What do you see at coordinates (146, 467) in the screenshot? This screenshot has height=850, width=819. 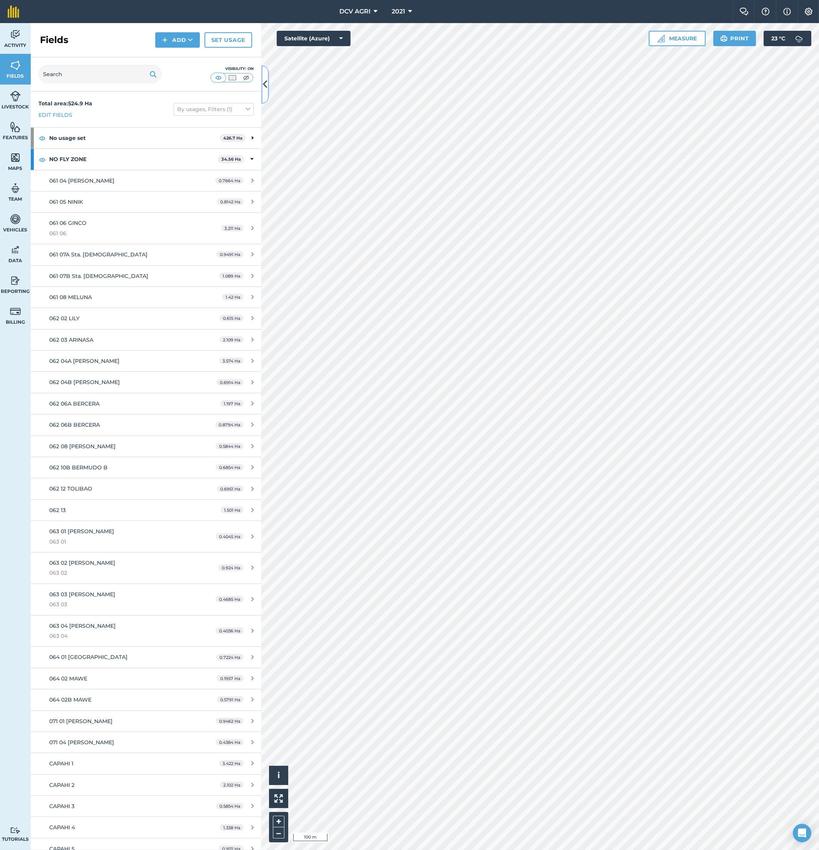 I see `a: 062 10B BERMUDO B0.6854 Ha` at bounding box center [146, 467].